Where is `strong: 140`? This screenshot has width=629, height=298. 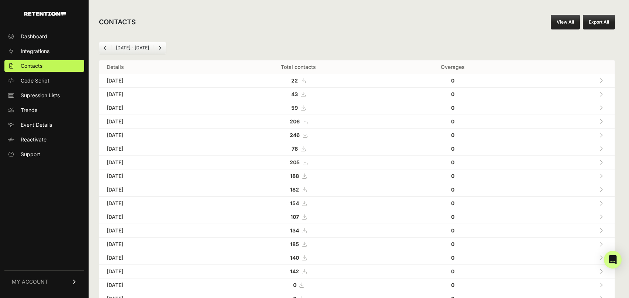 strong: 140 is located at coordinates (294, 258).